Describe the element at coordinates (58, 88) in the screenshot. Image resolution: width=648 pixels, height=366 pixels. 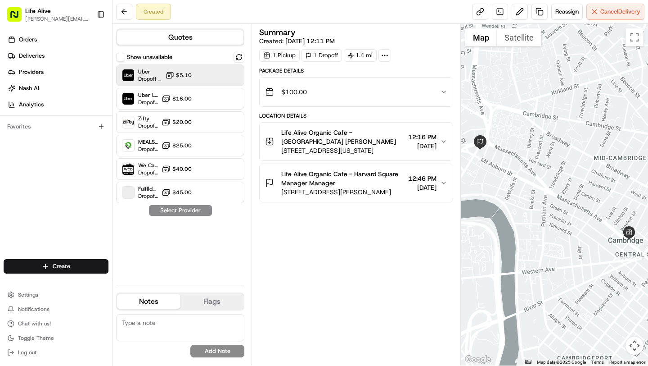
I see `a: Nash AI` at that location.